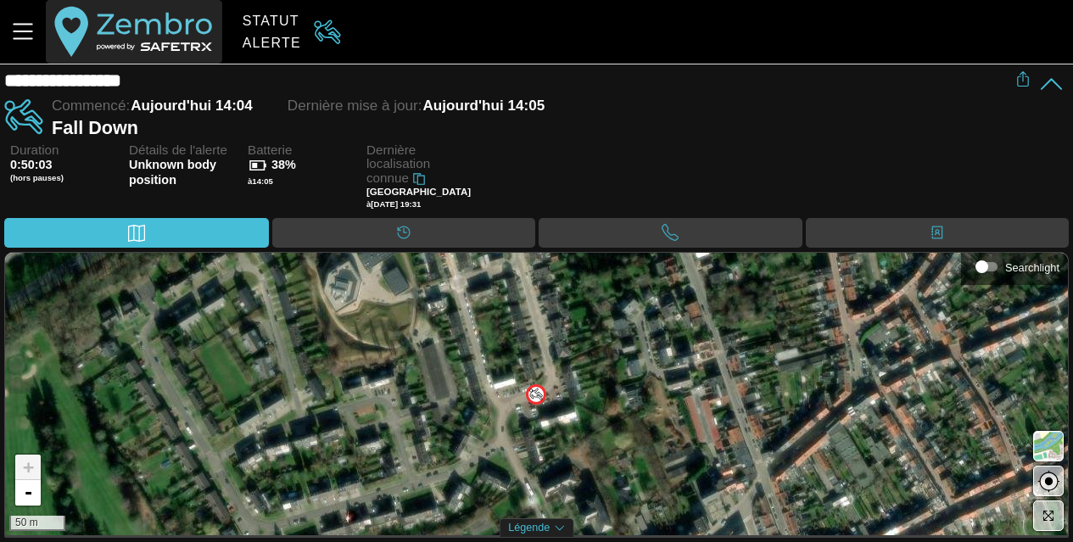 The image size is (1073, 542). What do you see at coordinates (529, 528) in the screenshot?
I see `span: Légende` at bounding box center [529, 528].